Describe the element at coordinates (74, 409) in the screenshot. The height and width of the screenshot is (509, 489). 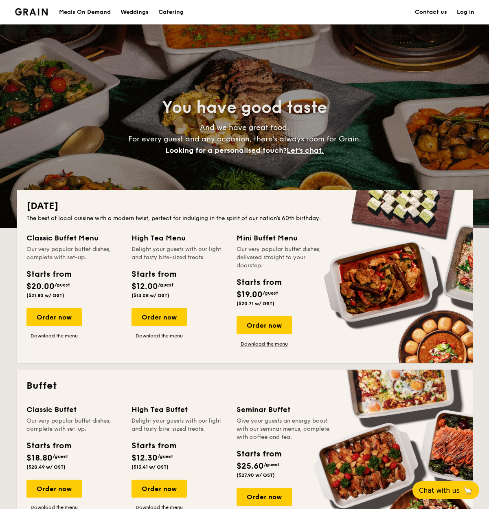
I see `div: Classic Buffet` at that location.